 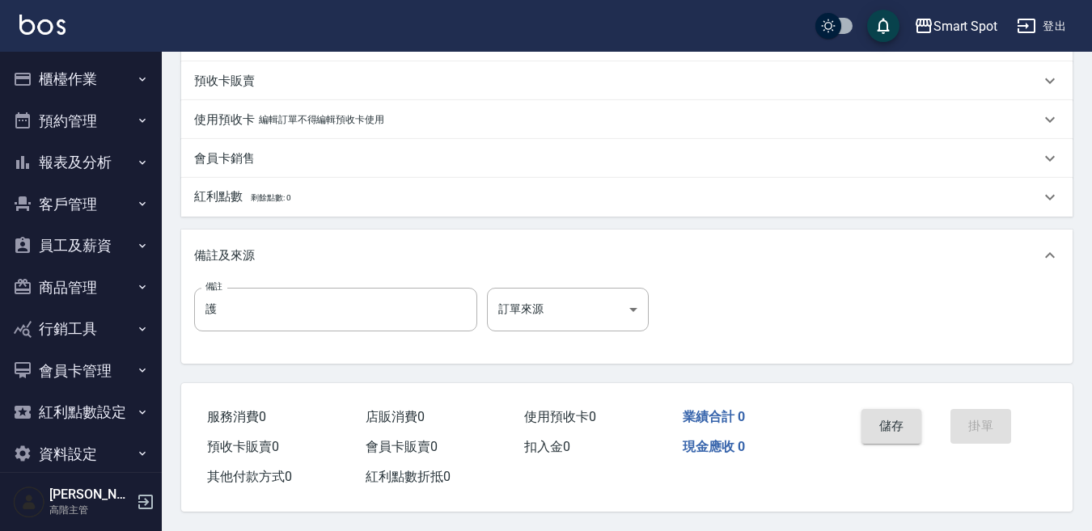 What do you see at coordinates (627, 159) in the screenshot?
I see `div: 會員卡銷售` at bounding box center [627, 159].